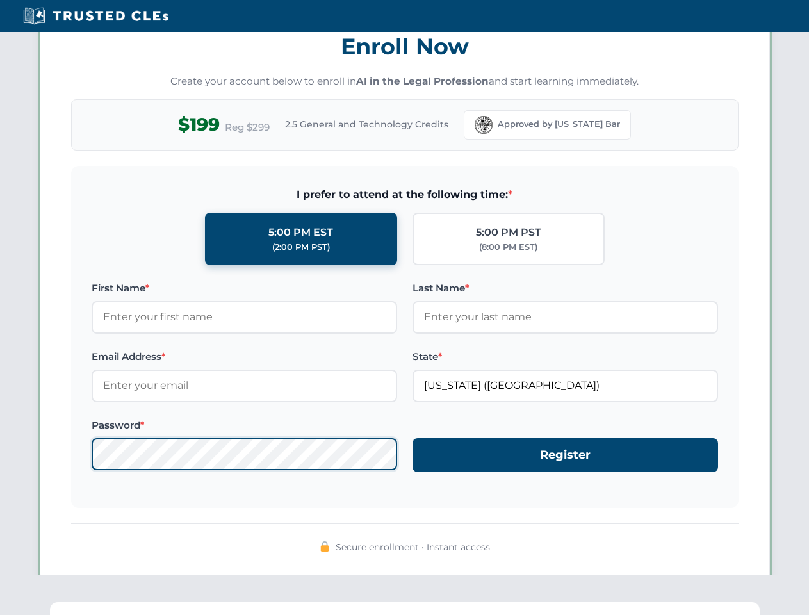 This screenshot has width=809, height=615. What do you see at coordinates (95, 16) in the screenshot?
I see `img: Trusted CLEs` at bounding box center [95, 16].